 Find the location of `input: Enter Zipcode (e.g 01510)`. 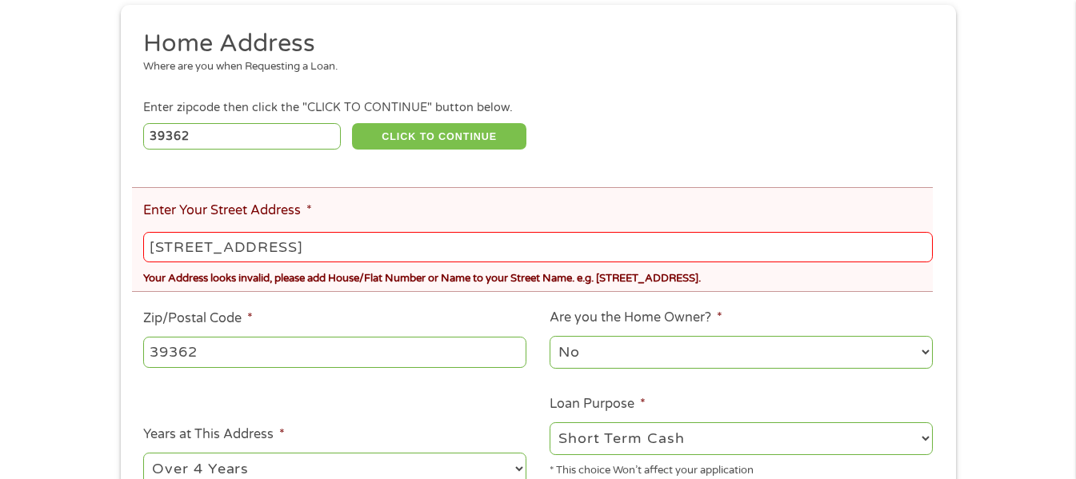

input: Enter Zipcode (e.g 01510) is located at coordinates (242, 137).